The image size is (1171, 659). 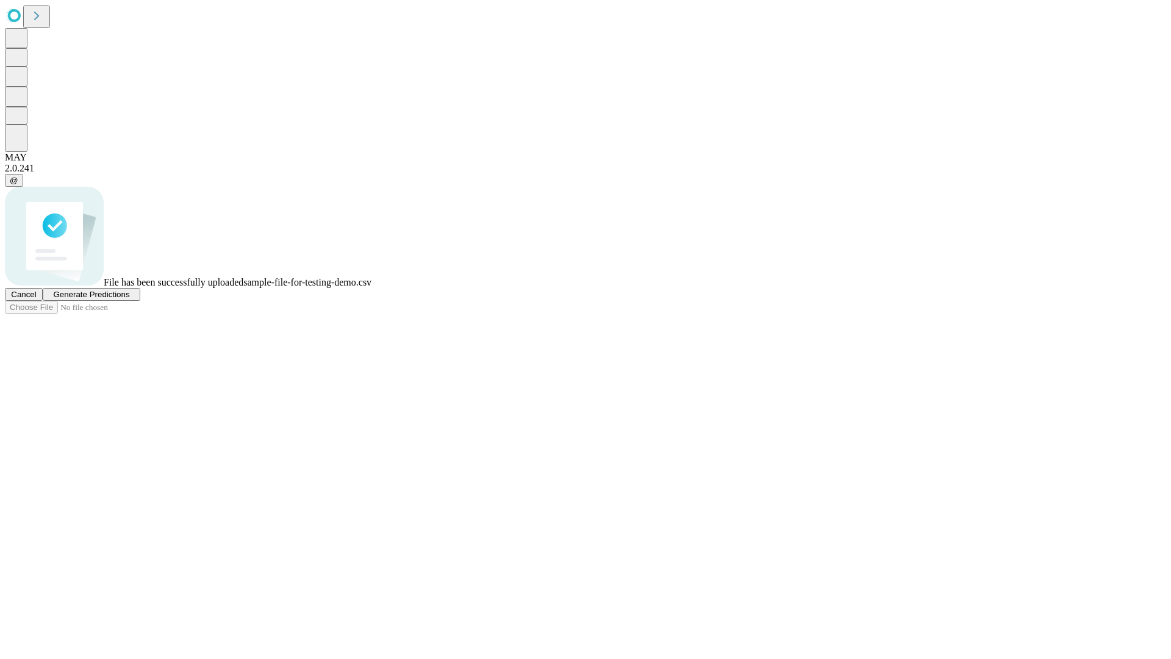 I want to click on button: Generate Predictions, so click(x=91, y=294).